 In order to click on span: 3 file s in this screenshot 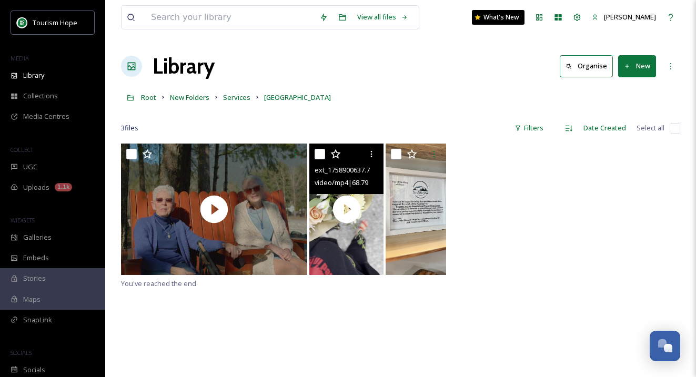, I will do `click(129, 128)`.